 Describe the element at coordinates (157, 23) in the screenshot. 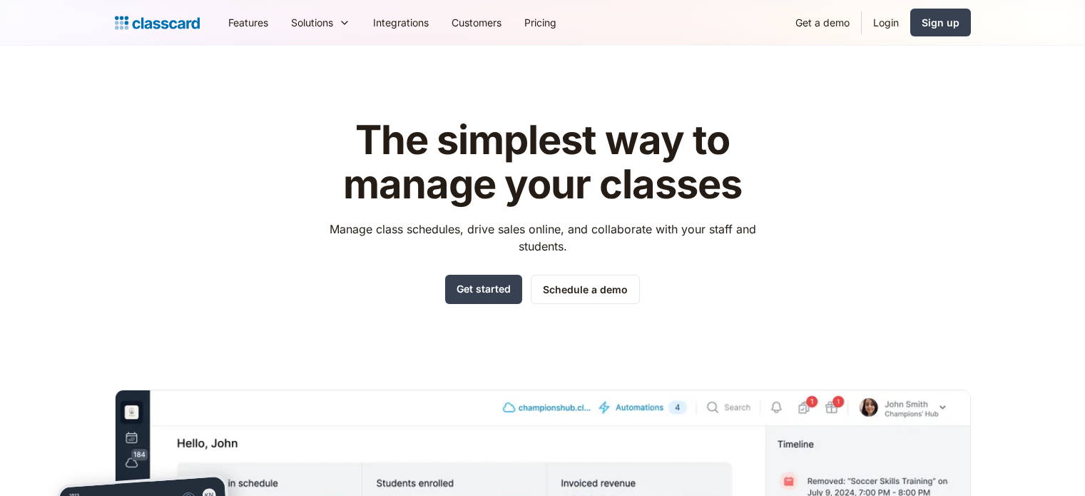

I see `a: home` at that location.